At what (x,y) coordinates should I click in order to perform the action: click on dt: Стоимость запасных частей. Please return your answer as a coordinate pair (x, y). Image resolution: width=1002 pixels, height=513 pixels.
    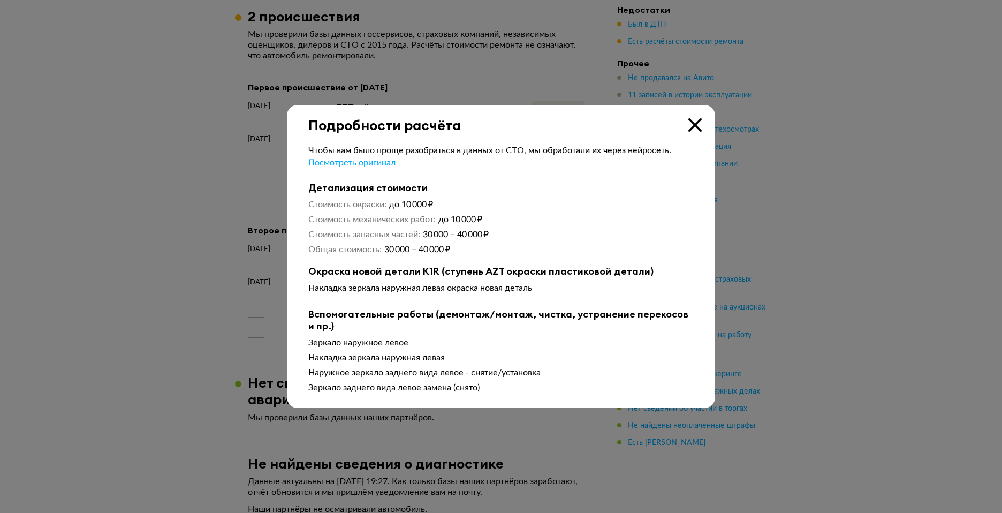
    Looking at the image, I should click on (364, 234).